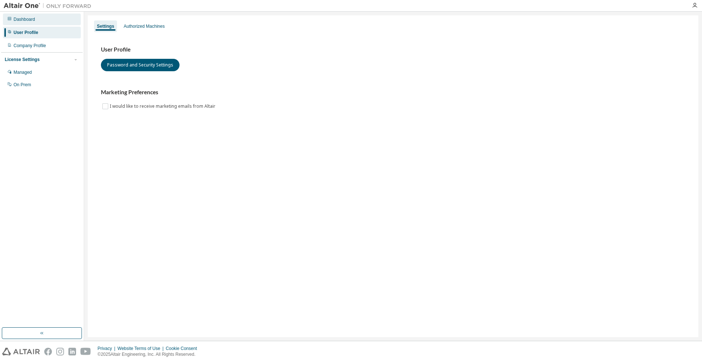 The image size is (702, 362). Describe the element at coordinates (72, 351) in the screenshot. I see `img: linkedin.svg` at that location.